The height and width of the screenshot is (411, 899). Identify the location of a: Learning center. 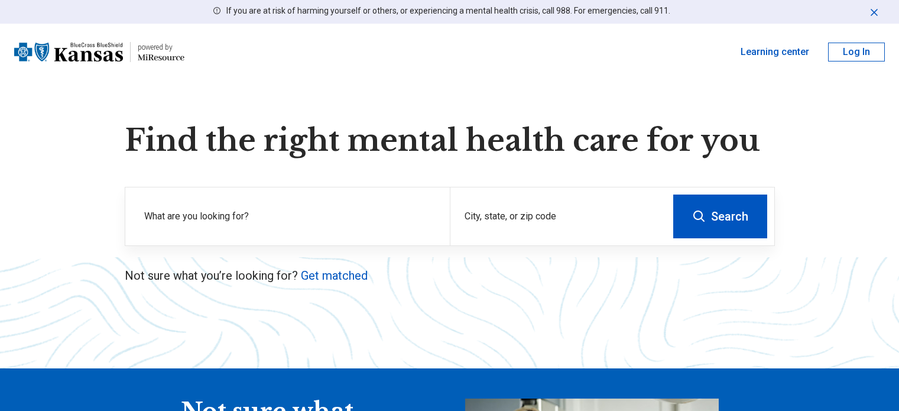
(775, 52).